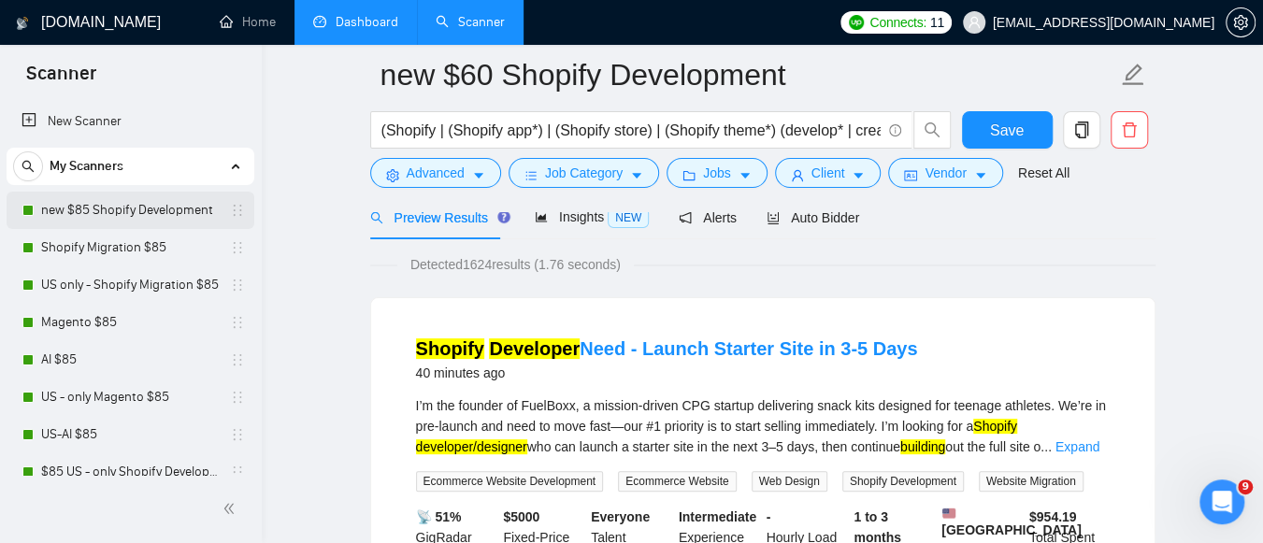 Image resolution: width=1263 pixels, height=543 pixels. Describe the element at coordinates (592, 217) in the screenshot. I see `span: Insights` at that location.